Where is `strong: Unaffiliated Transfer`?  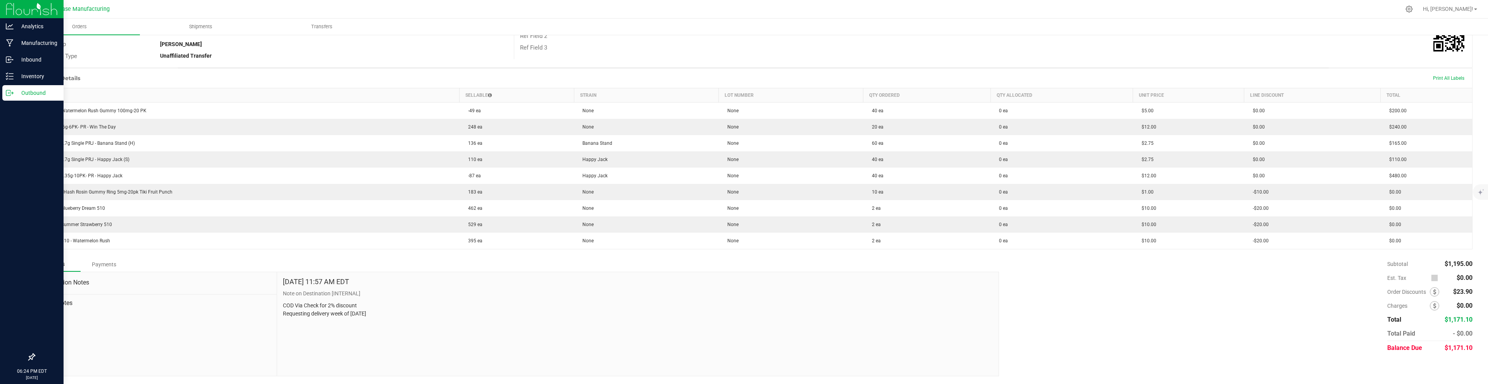 strong: Unaffiliated Transfer is located at coordinates (186, 56).